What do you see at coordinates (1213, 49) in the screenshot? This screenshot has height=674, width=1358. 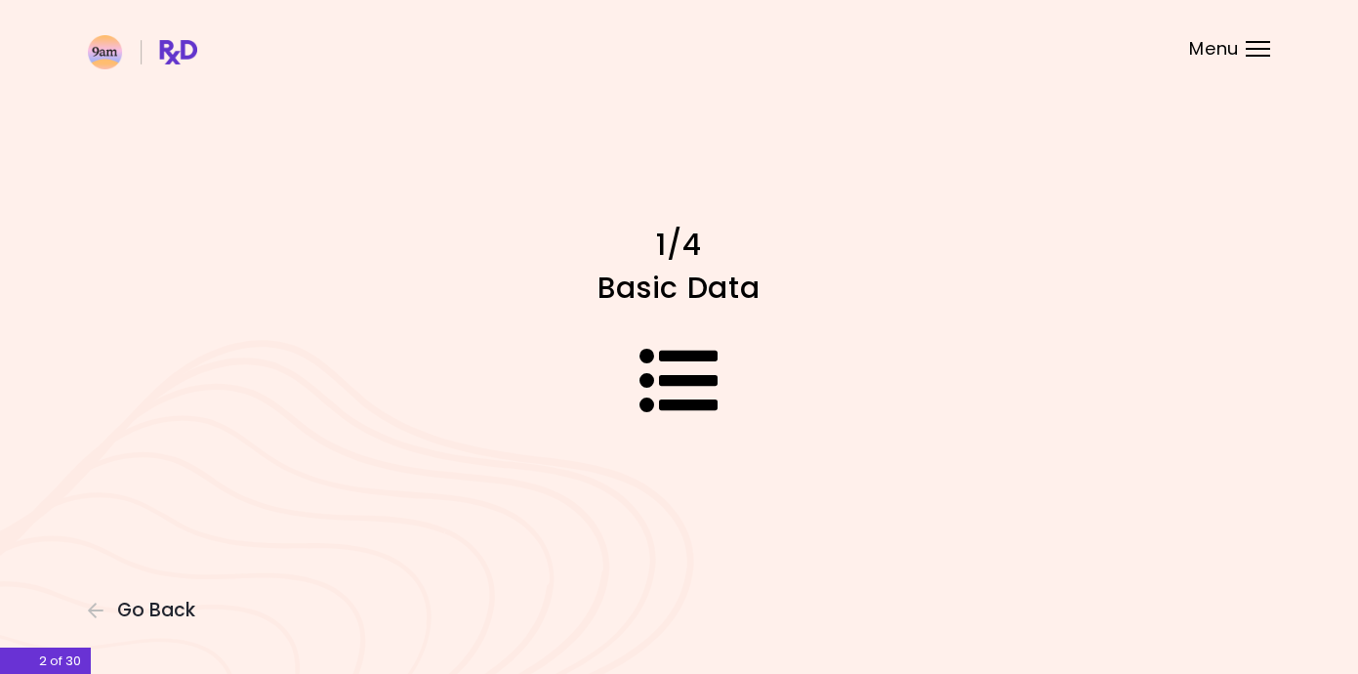 I see `span: Menu` at bounding box center [1213, 49].